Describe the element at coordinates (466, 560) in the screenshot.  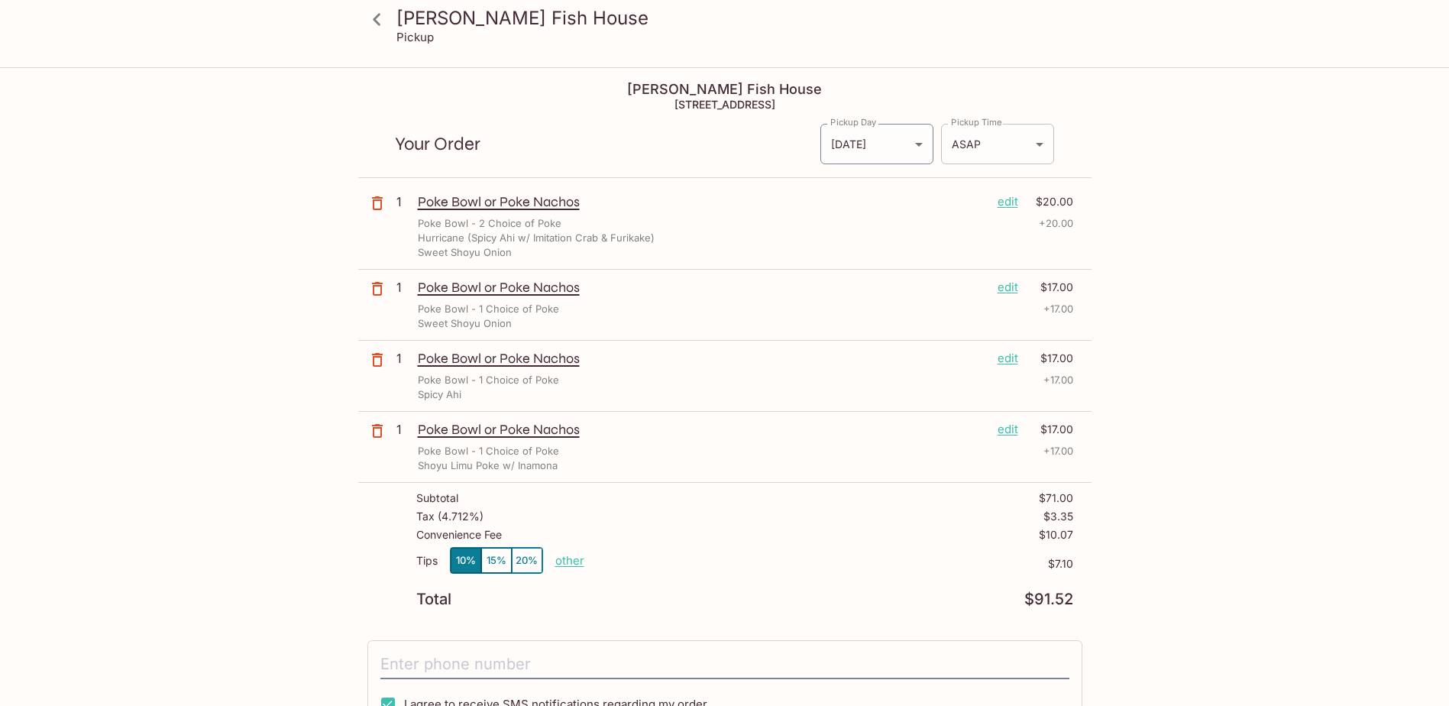
I see `button: 10%` at that location.